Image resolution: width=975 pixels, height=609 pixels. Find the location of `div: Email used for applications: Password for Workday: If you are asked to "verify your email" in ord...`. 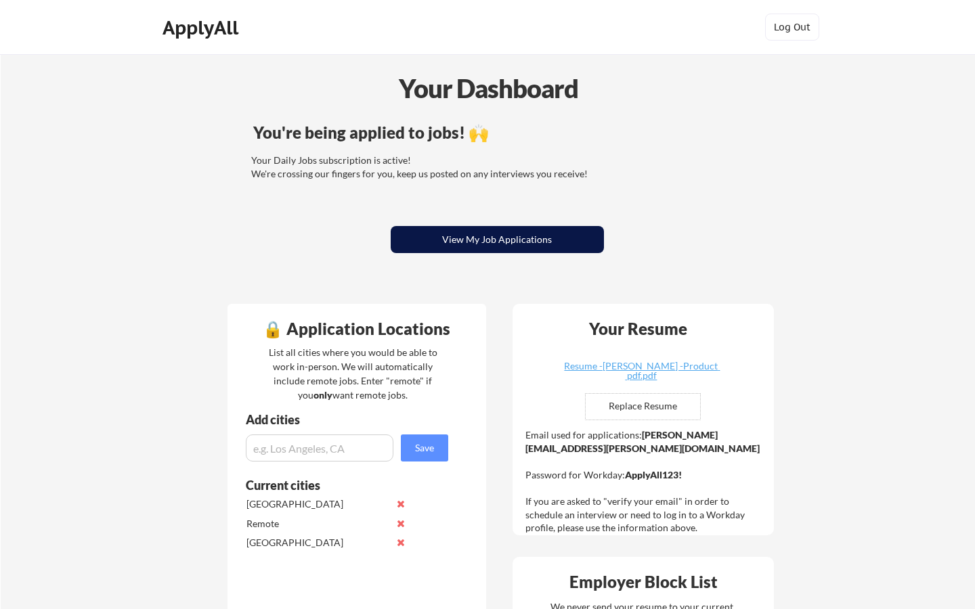

div: Email used for applications: Password for Workday: If you are asked to "verify your email" in ord... is located at coordinates (644, 481).